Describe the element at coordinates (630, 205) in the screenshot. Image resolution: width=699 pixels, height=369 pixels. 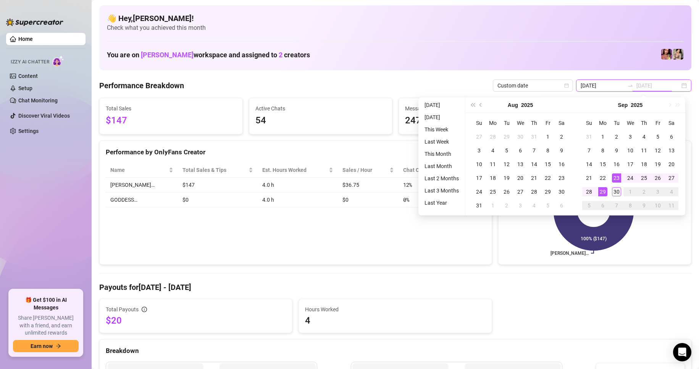
I see `div: 8` at that location.